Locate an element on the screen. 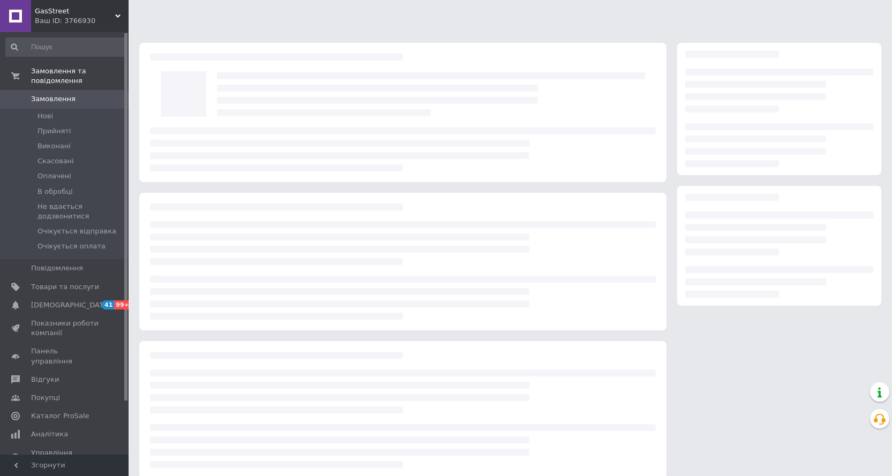 This screenshot has width=892, height=476. span: Управління сайтом is located at coordinates (65, 458).